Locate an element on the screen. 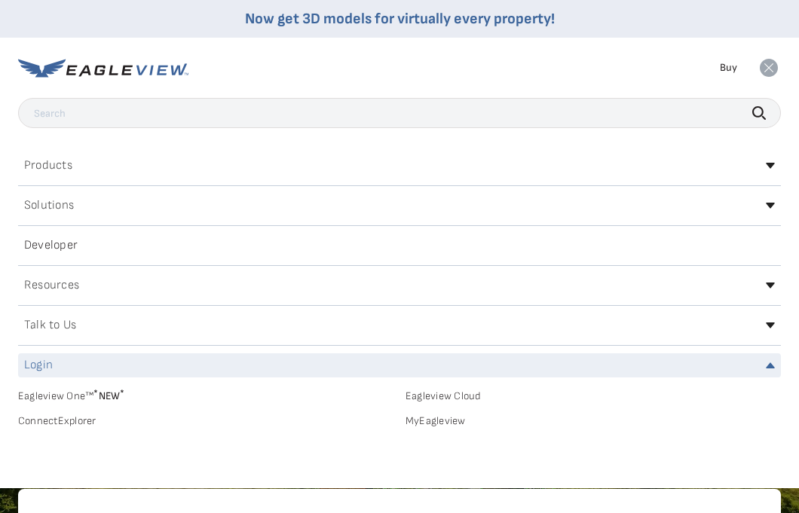 This screenshot has width=799, height=513. h2: Talk to Us is located at coordinates (50, 326).